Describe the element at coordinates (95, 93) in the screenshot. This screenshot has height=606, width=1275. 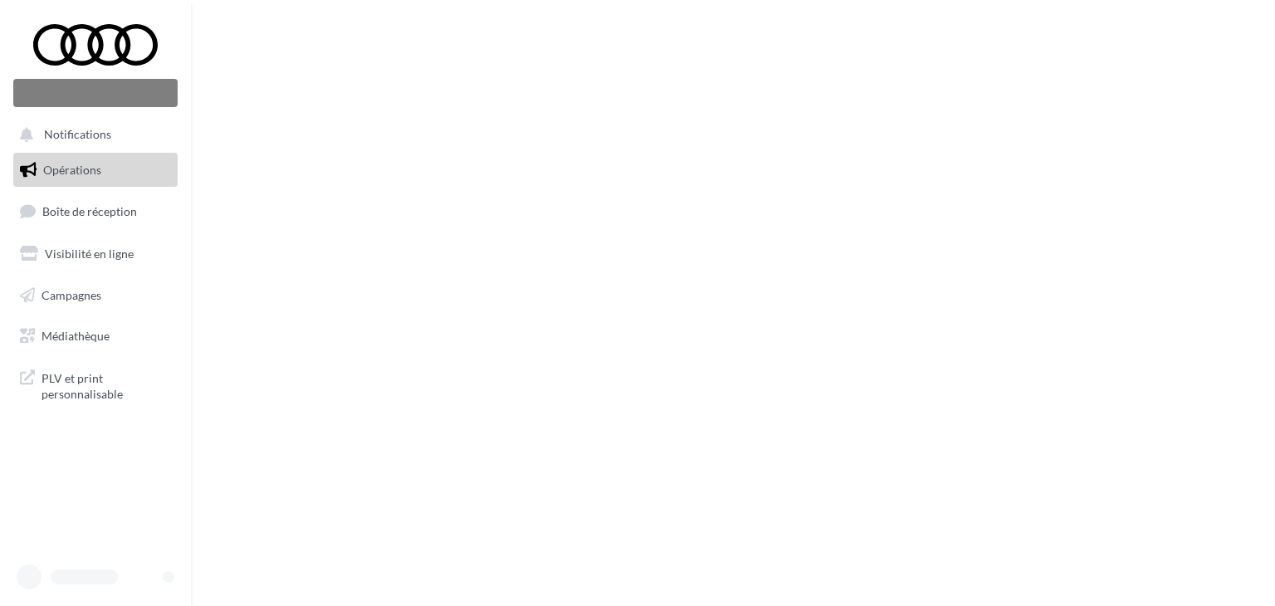
I see `div: Nouvelle campagne` at that location.